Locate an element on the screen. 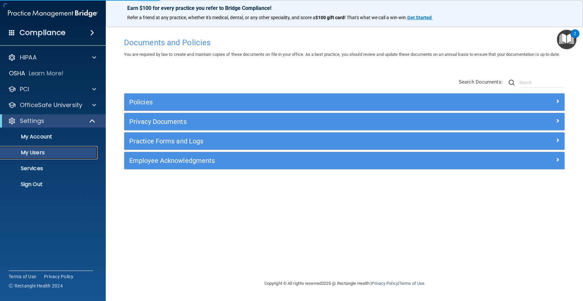 The height and width of the screenshot is (301, 583). img: PMB logo is located at coordinates (53, 14).